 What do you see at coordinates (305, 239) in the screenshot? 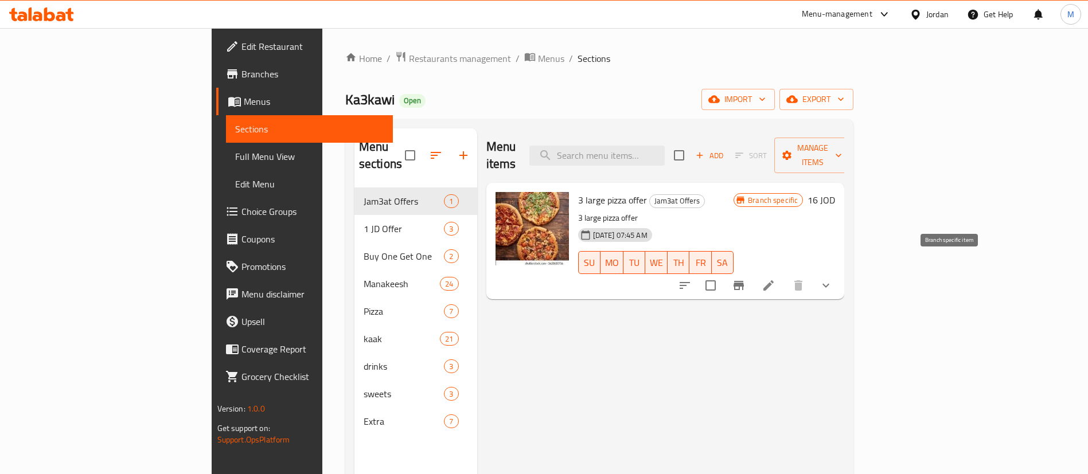
I see `a: Coupons` at bounding box center [305, 239].